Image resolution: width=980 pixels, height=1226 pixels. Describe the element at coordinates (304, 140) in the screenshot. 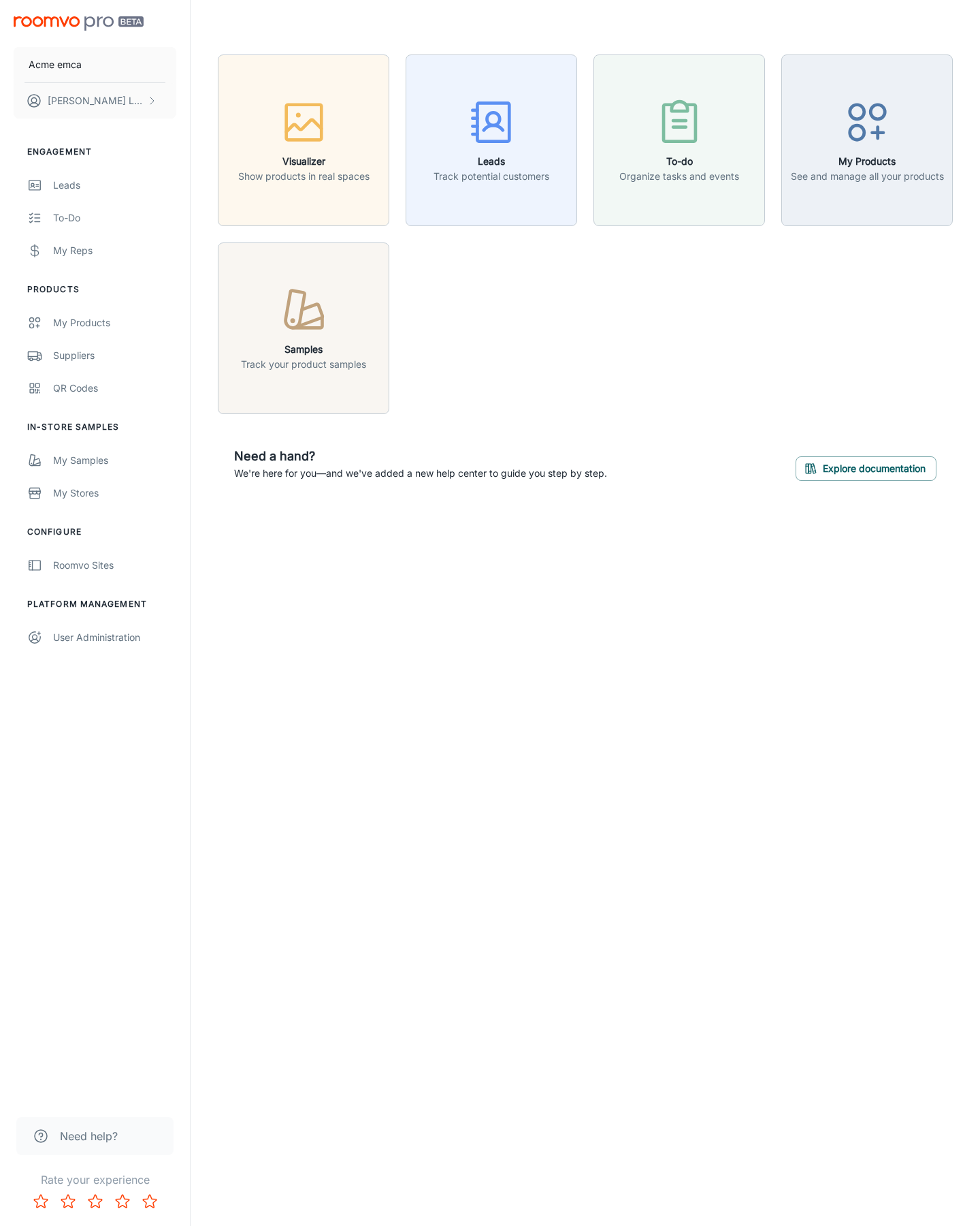

I see `button: VisualizerShow products in real spaces` at that location.